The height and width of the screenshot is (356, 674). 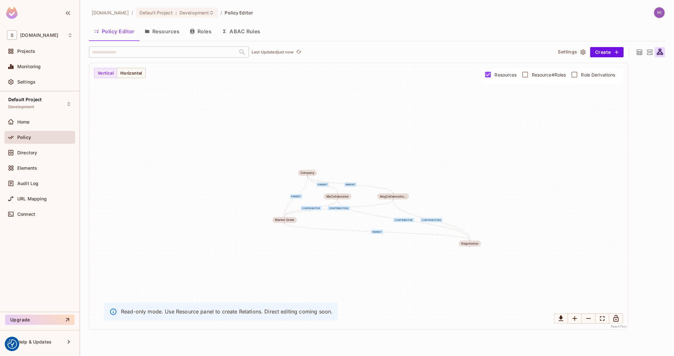 What do you see at coordinates (393, 196) in the screenshot?
I see `span: key: NegCollaborator name: NegCollaborator` at bounding box center [393, 196].